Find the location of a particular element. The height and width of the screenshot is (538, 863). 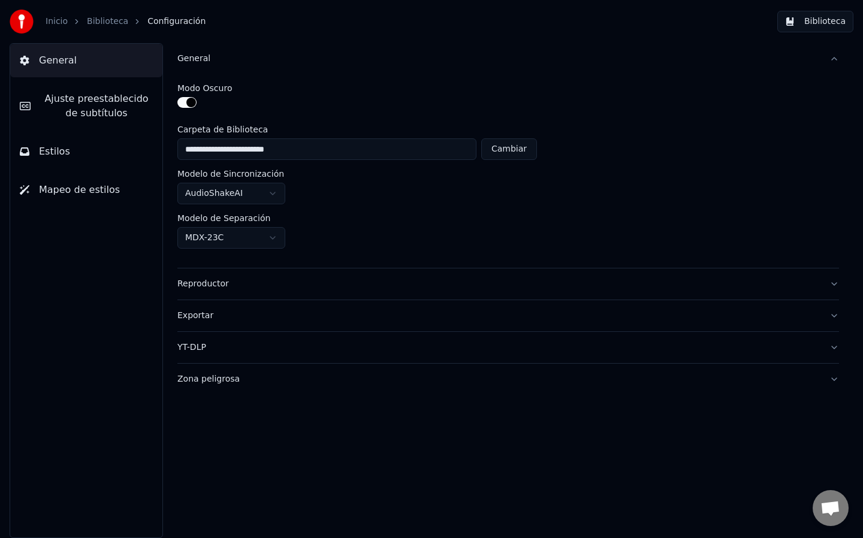

label: Modo Oscuro is located at coordinates (204, 88).